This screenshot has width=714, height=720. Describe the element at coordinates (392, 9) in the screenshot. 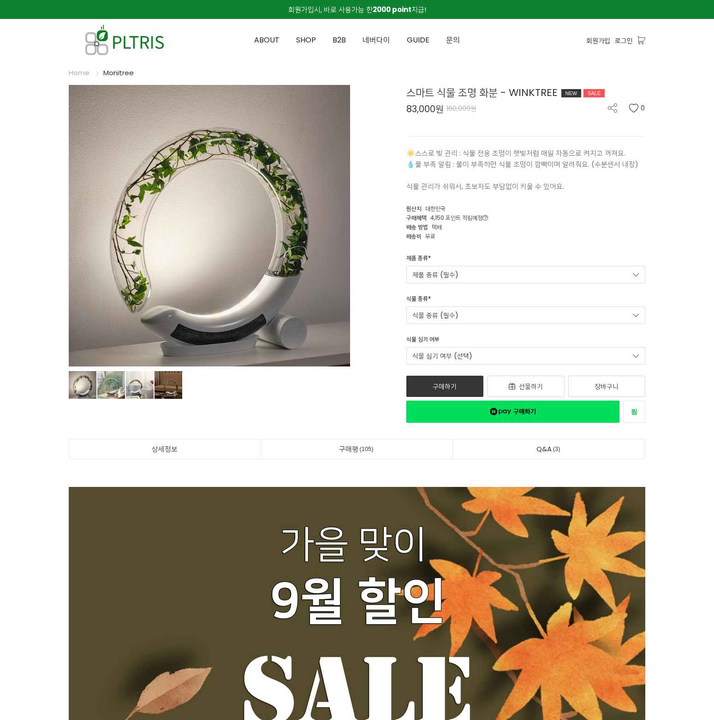

I see `strong: 2000 point` at that location.